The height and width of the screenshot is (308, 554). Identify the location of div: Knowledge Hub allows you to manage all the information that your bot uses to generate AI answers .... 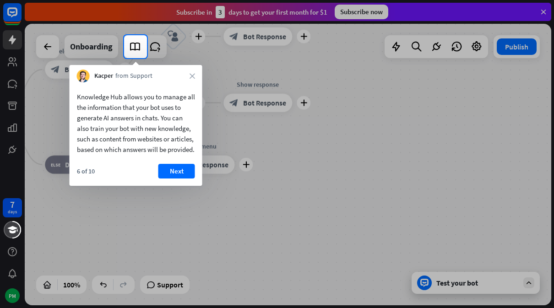
(136, 123).